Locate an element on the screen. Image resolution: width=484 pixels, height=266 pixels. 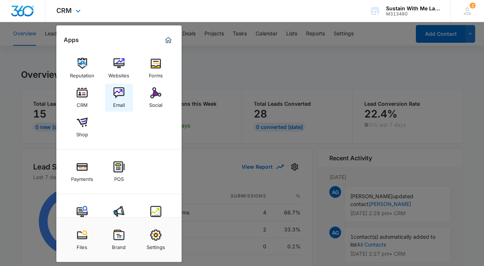
a: CRM is located at coordinates (82, 98).